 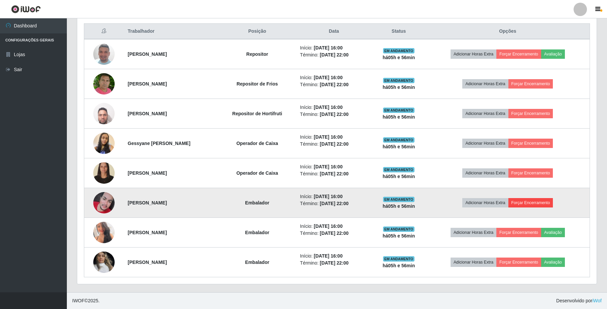 What do you see at coordinates (398, 31) in the screenshot?
I see `th: Status` at bounding box center [398, 31].